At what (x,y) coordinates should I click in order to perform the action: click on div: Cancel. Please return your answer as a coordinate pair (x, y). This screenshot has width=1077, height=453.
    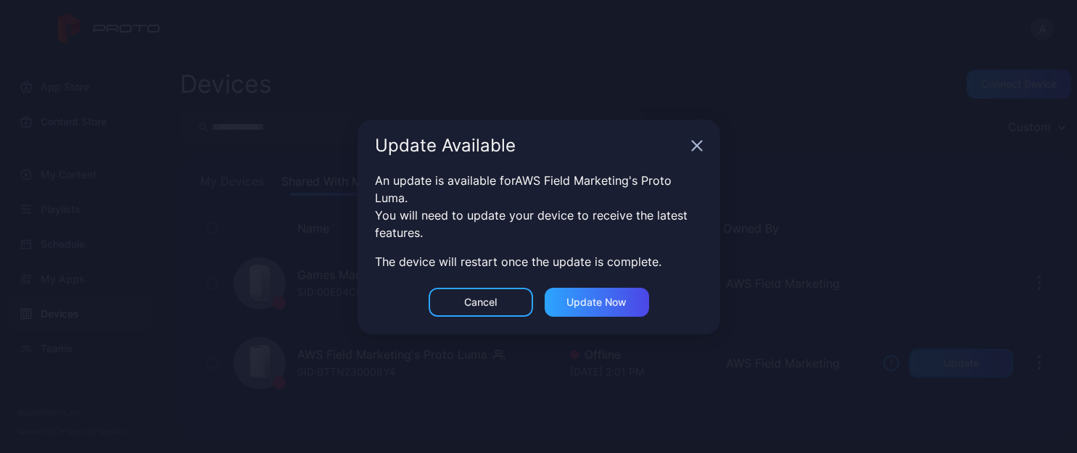
    Looking at the image, I should click on (480, 302).